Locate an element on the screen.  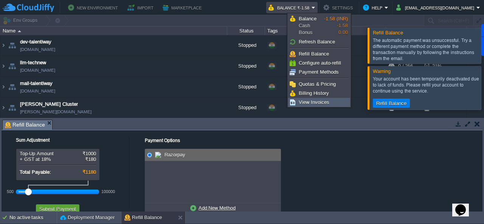
span: -1.58 (INR) is located at coordinates (336, 19).